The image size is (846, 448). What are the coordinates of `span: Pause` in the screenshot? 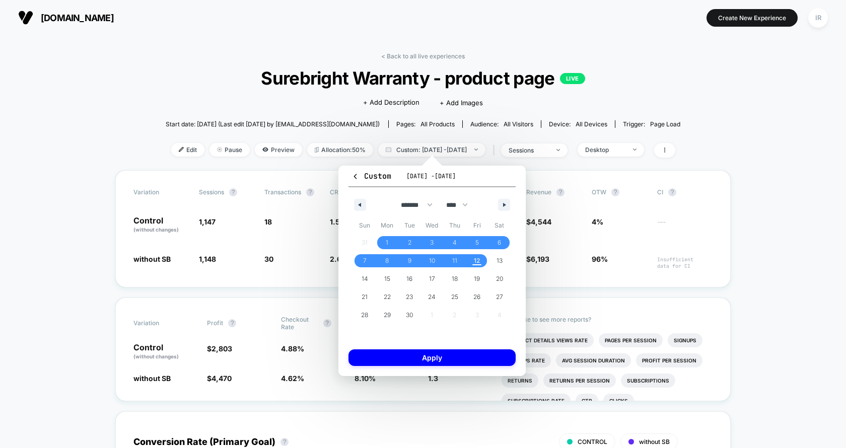 It's located at (230, 150).